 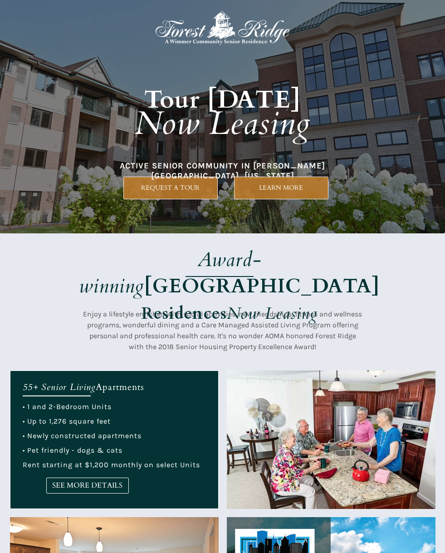 I want to click on span: • Up to 1,276 square feet, so click(x=67, y=421).